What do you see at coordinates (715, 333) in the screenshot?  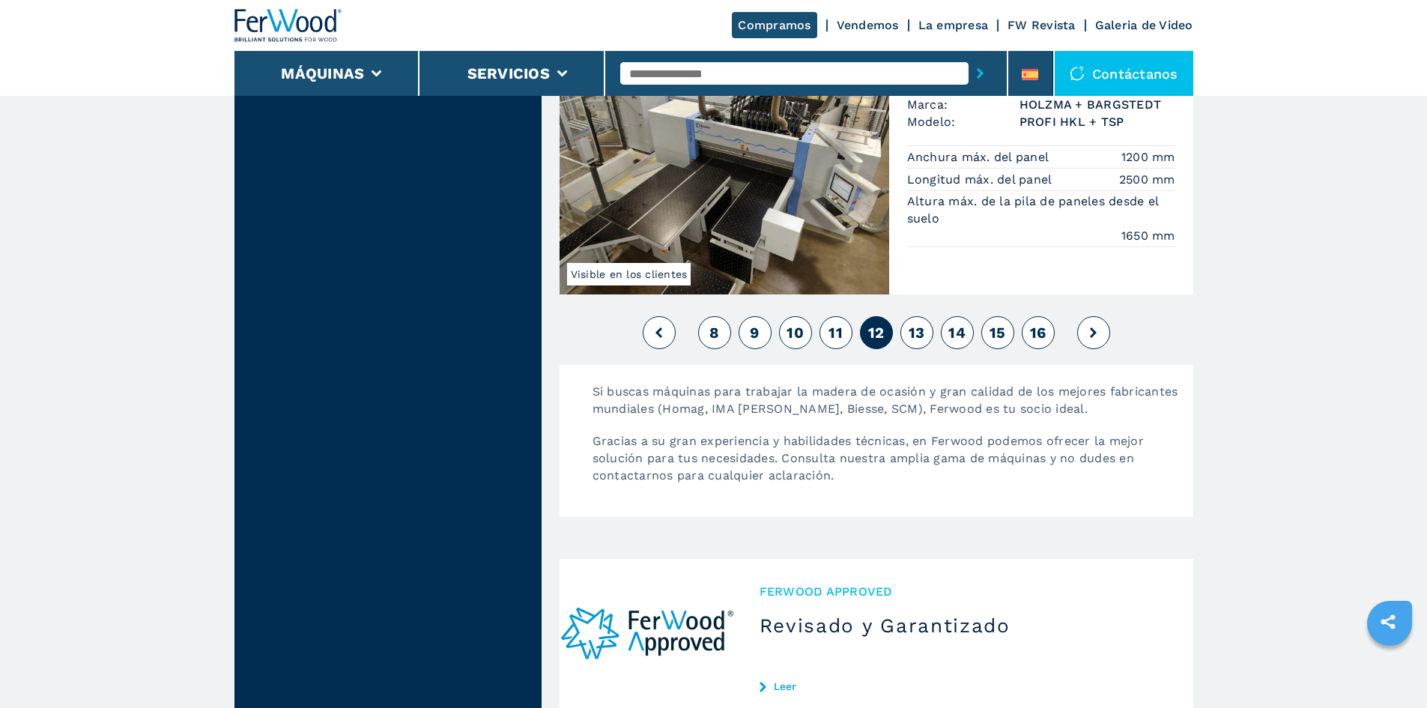 I see `button: 8` at bounding box center [715, 333].